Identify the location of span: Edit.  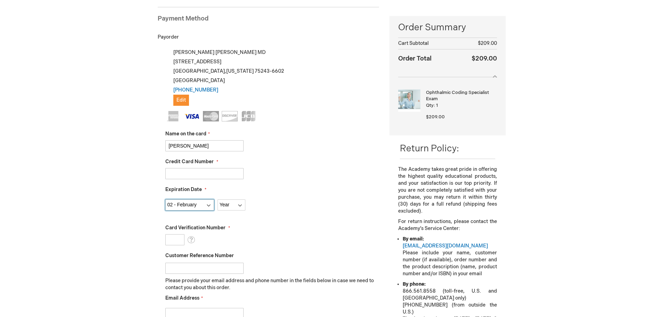
(181, 100).